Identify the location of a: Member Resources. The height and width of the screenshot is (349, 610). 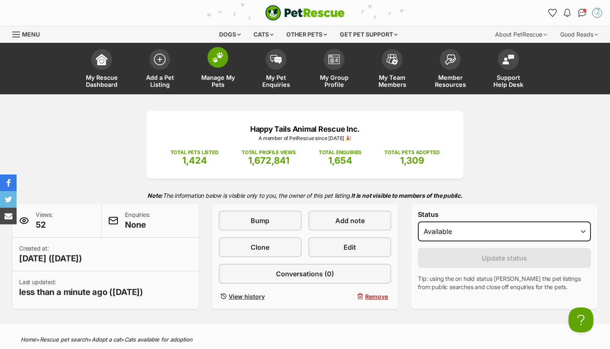
(450, 69).